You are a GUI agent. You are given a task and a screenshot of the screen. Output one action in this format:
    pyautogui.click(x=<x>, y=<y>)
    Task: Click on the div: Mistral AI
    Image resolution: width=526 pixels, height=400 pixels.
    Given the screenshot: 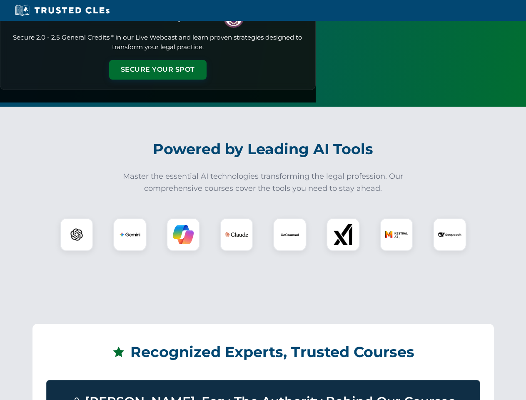 What is the action you would take?
    pyautogui.click(x=396, y=234)
    